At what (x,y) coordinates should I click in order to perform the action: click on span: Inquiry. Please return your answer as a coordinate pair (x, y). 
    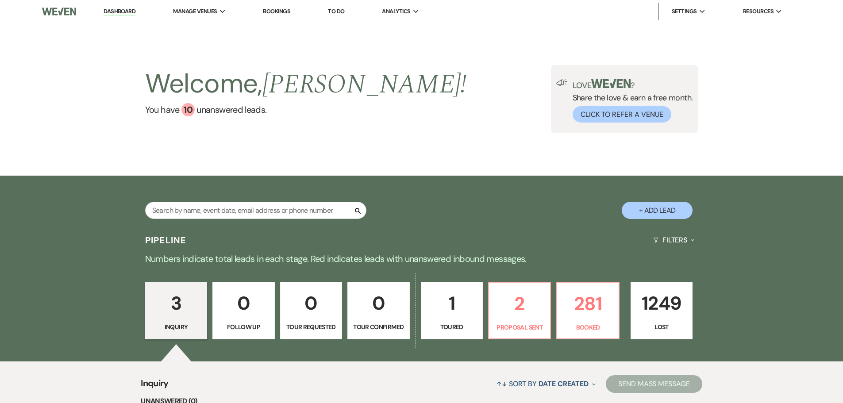
    Looking at the image, I should click on (154, 386).